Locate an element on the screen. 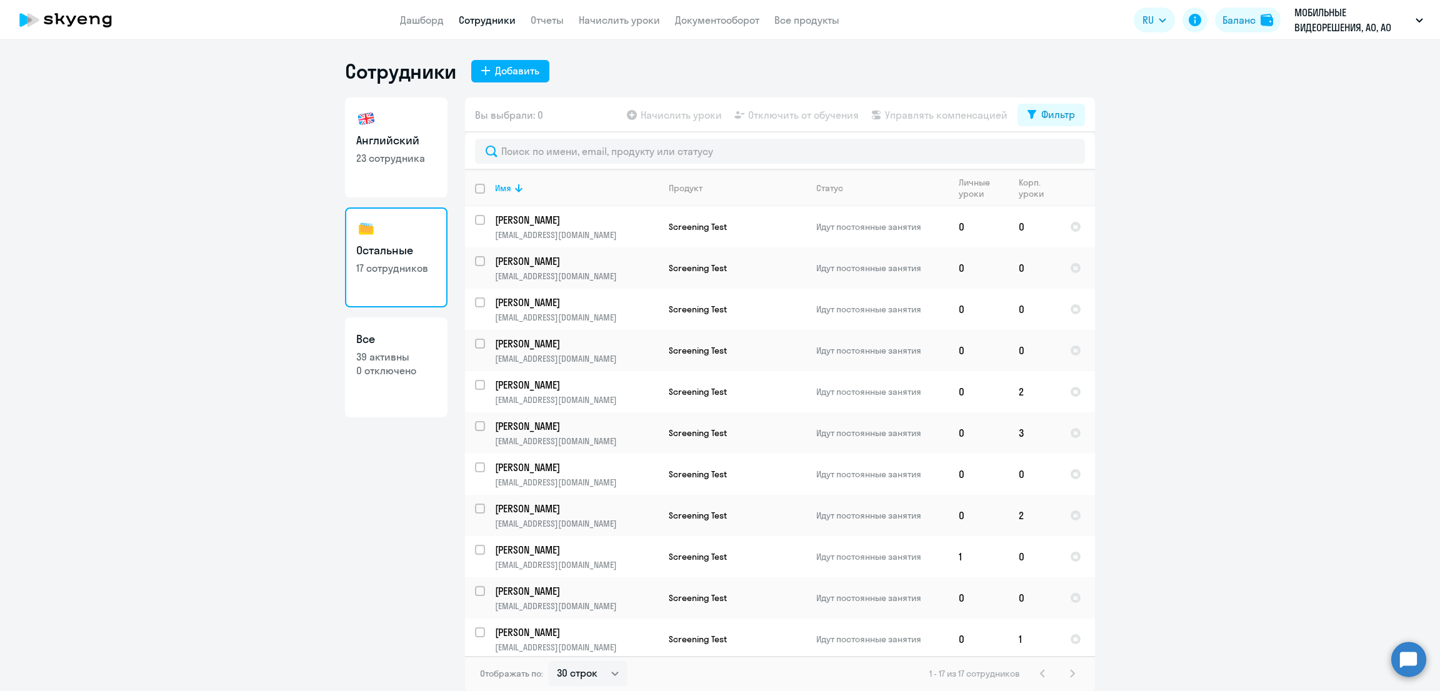 The width and height of the screenshot is (1440, 691). a: Балансbalance is located at coordinates (1248, 20).